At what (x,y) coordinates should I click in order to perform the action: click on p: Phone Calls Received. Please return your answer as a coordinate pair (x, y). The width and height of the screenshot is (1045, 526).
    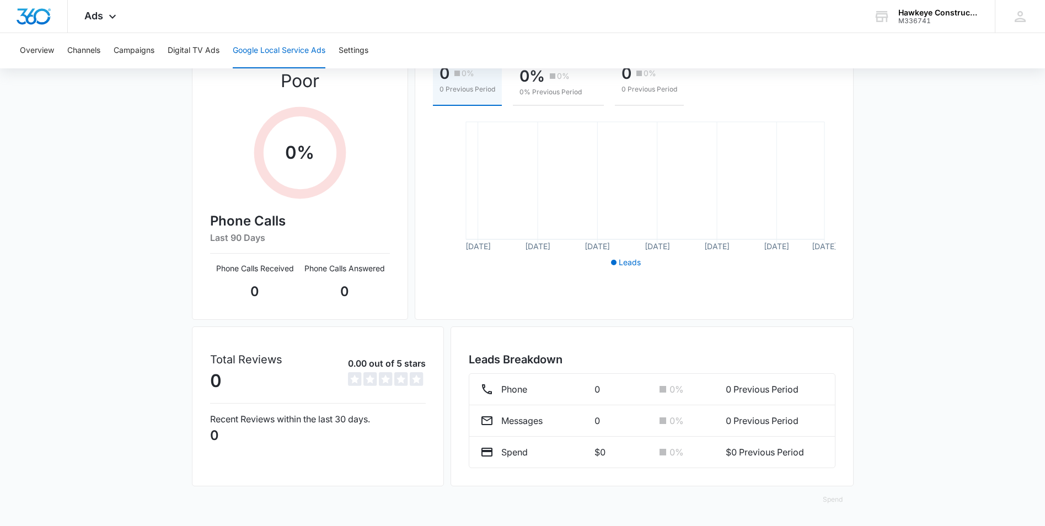
    Looking at the image, I should click on (255, 268).